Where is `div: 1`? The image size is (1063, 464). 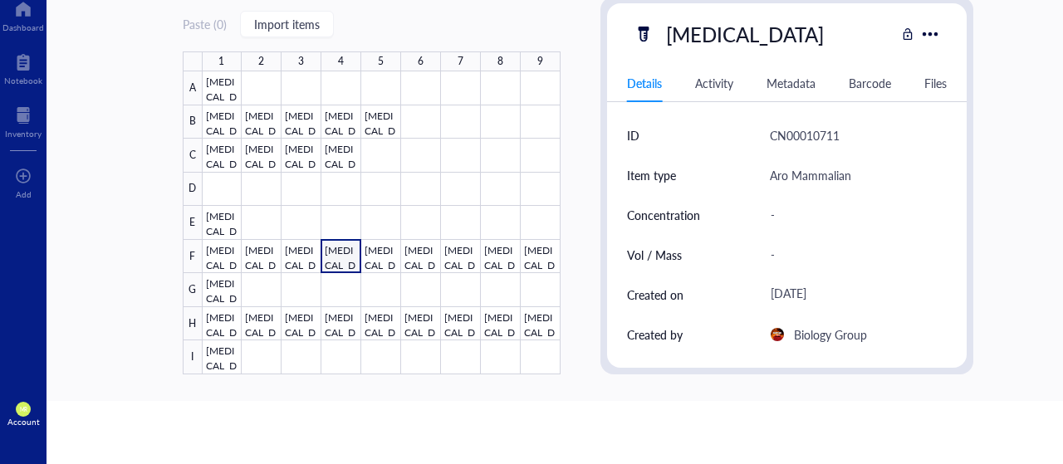 div: 1 is located at coordinates (221, 61).